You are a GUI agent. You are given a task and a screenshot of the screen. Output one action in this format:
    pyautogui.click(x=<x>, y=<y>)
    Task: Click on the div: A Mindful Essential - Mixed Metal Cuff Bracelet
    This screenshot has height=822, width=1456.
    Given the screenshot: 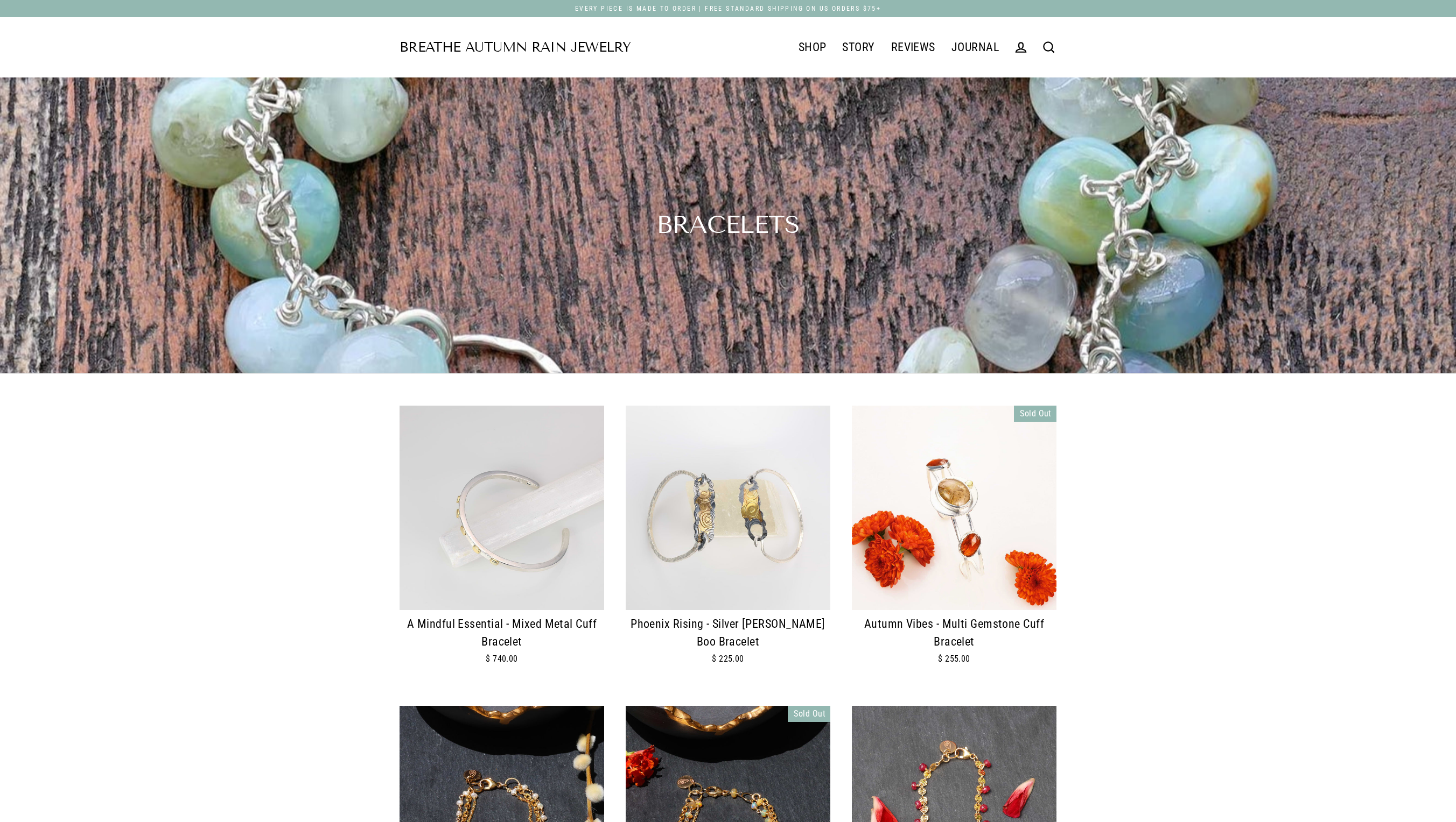 What is the action you would take?
    pyautogui.click(x=502, y=633)
    